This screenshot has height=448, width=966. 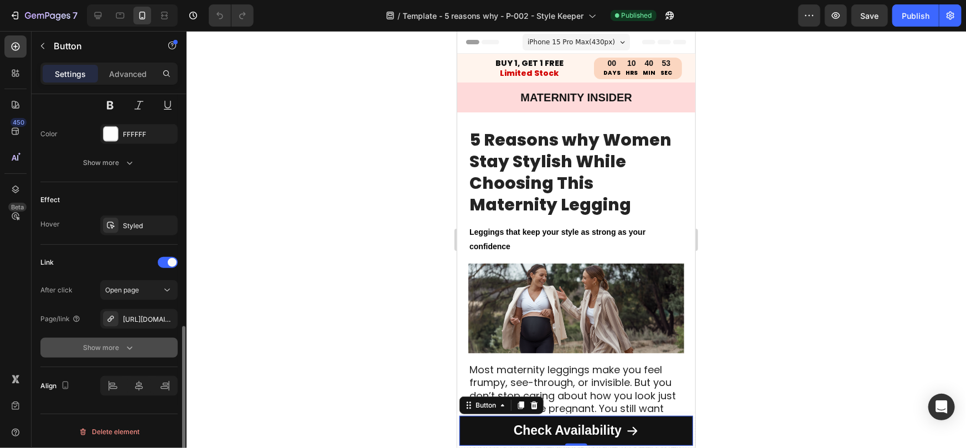 I want to click on button: Publish, so click(x=916, y=16).